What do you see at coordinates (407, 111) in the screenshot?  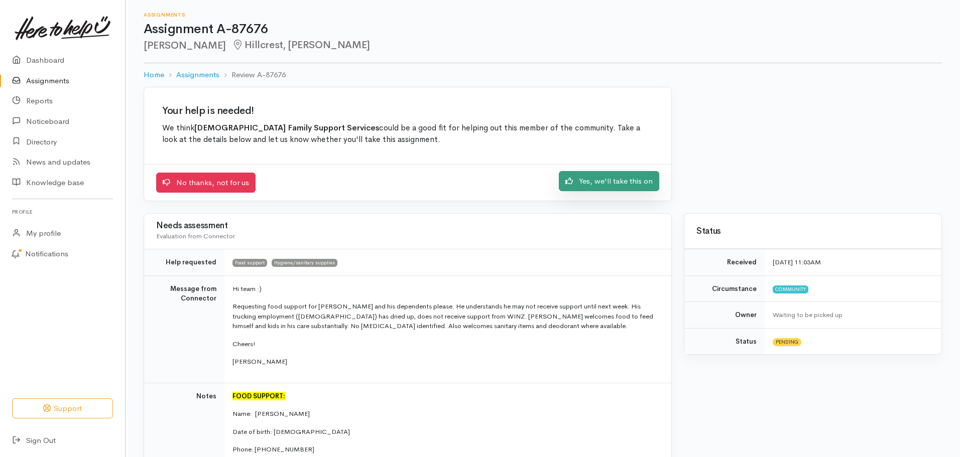 I see `h2: Your help is needed!` at bounding box center [407, 111].